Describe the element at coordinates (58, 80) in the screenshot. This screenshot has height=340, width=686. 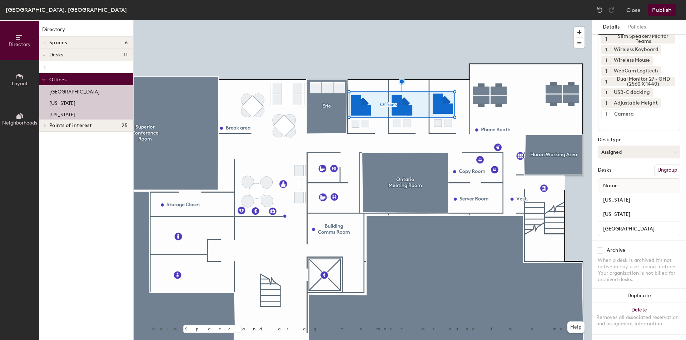
I see `span: Offices` at that location.